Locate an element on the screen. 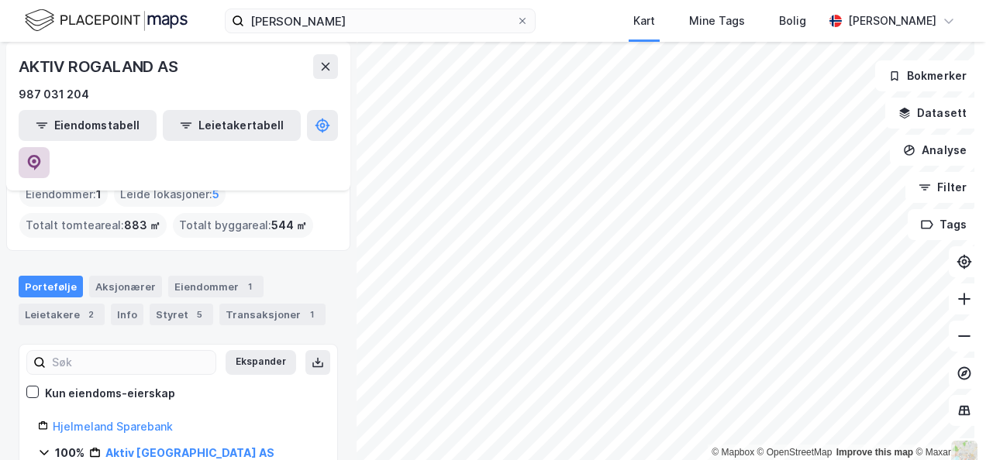 This screenshot has height=460, width=986. span: 5 is located at coordinates (215, 195).